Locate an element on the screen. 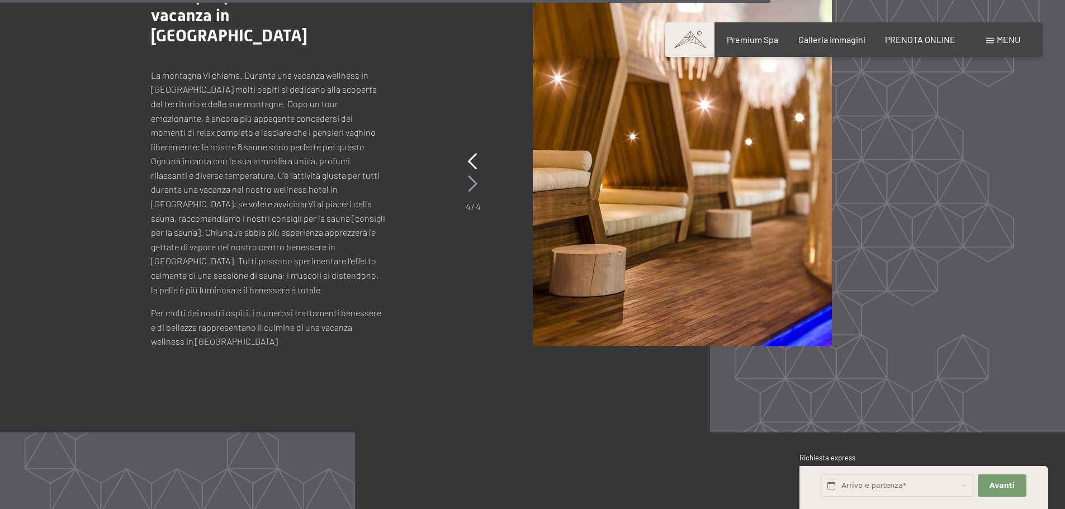  span: Richiesta express is located at coordinates (828, 458).